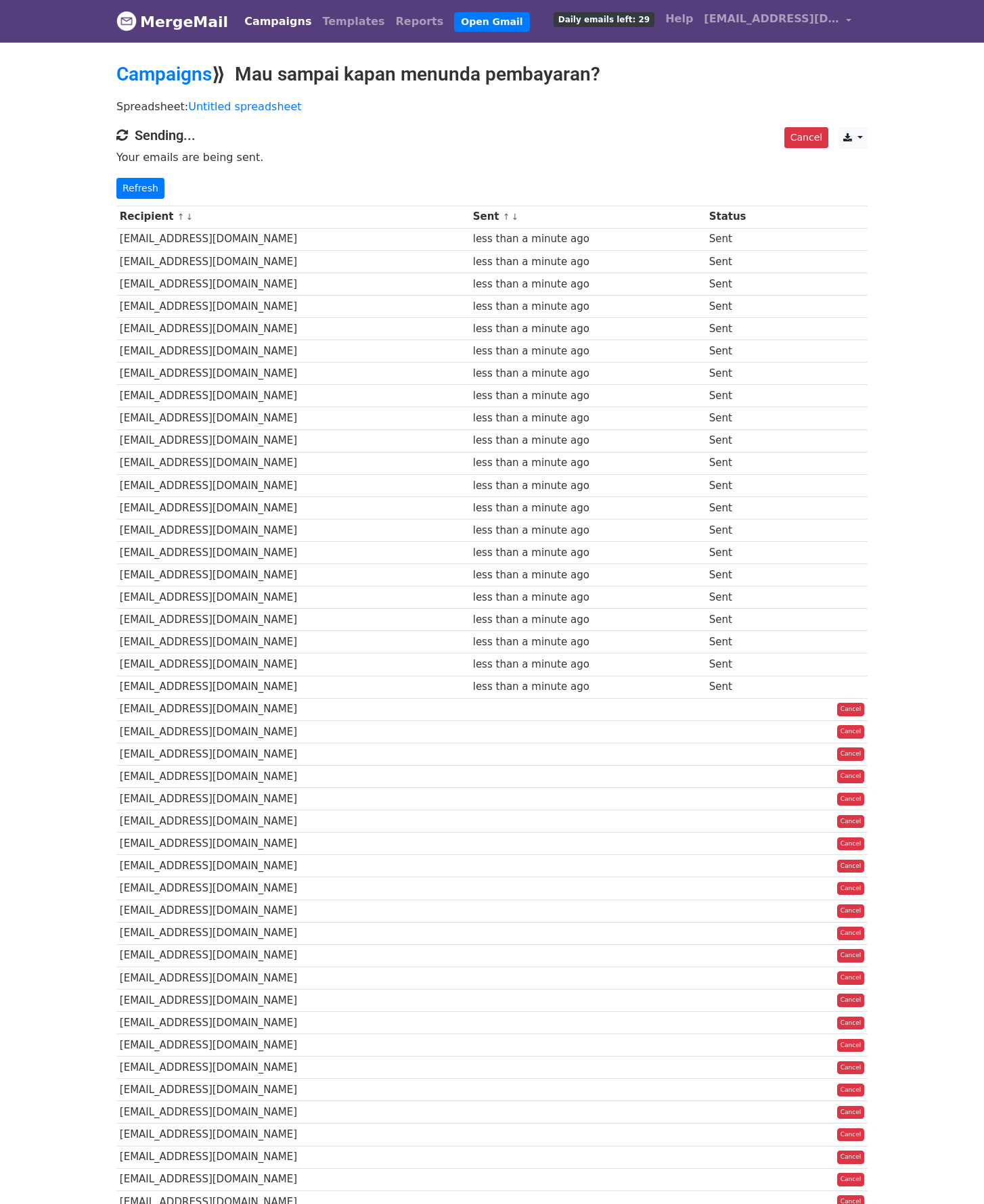  Describe the element at coordinates (492, 157) in the screenshot. I see `p: Your emails are being sent.` at that location.